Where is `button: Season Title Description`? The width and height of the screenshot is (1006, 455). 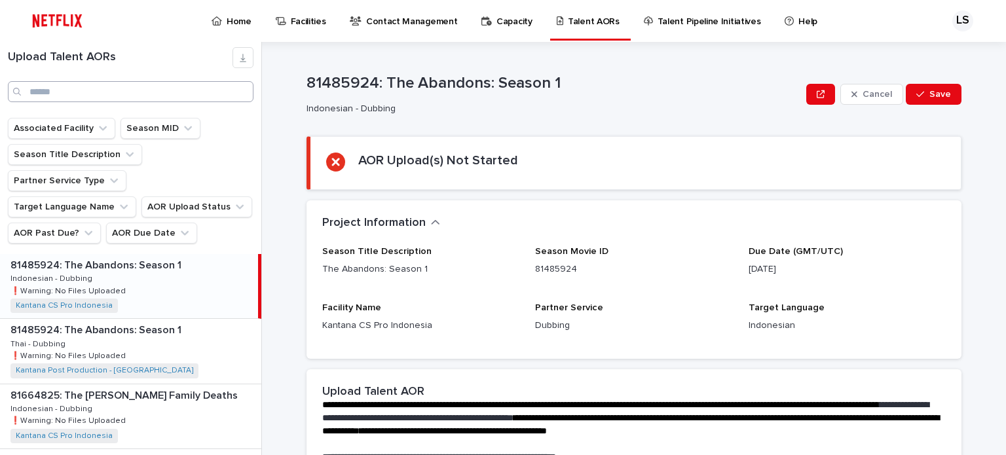
button: Season Title Description is located at coordinates (75, 155).